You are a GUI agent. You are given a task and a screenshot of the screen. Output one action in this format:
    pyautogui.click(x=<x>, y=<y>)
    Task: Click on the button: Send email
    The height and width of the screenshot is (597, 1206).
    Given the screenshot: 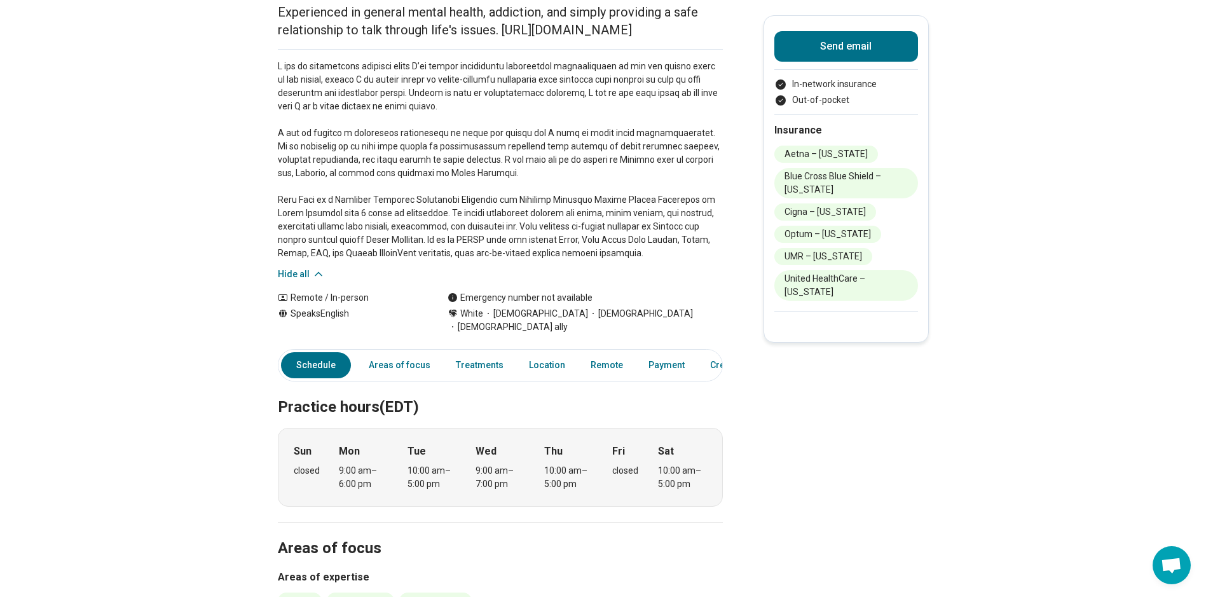 What is the action you would take?
    pyautogui.click(x=846, y=46)
    